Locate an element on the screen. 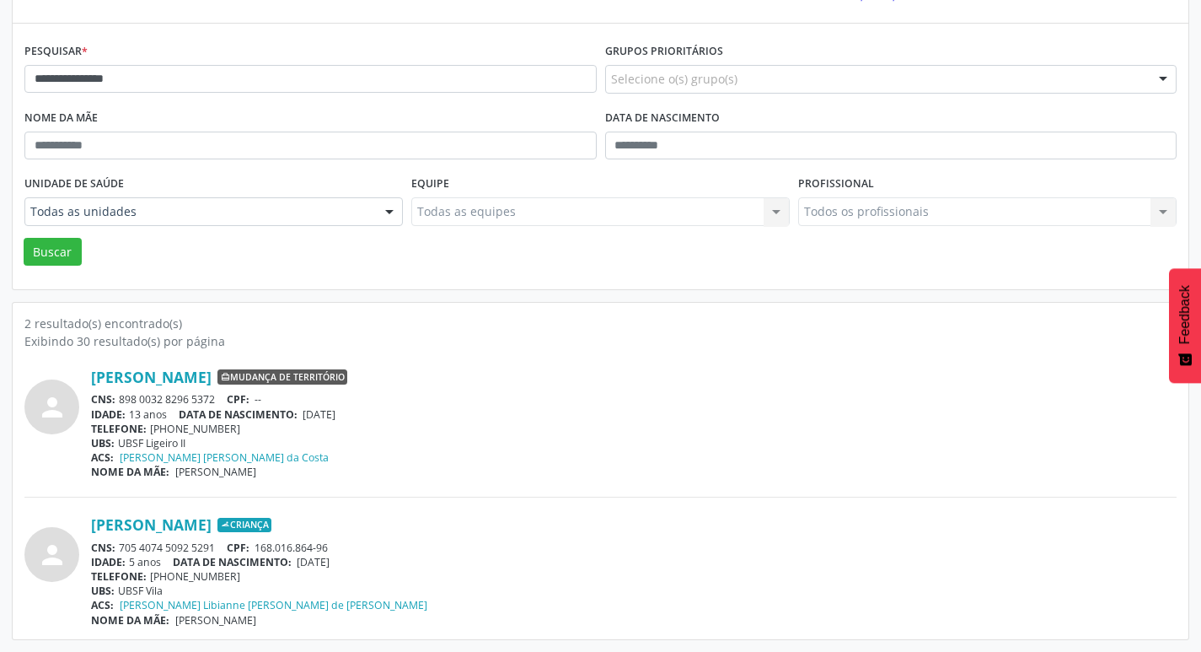 This screenshot has width=1201, height=652. div: 898 0032 8296 5372 is located at coordinates (634, 399).